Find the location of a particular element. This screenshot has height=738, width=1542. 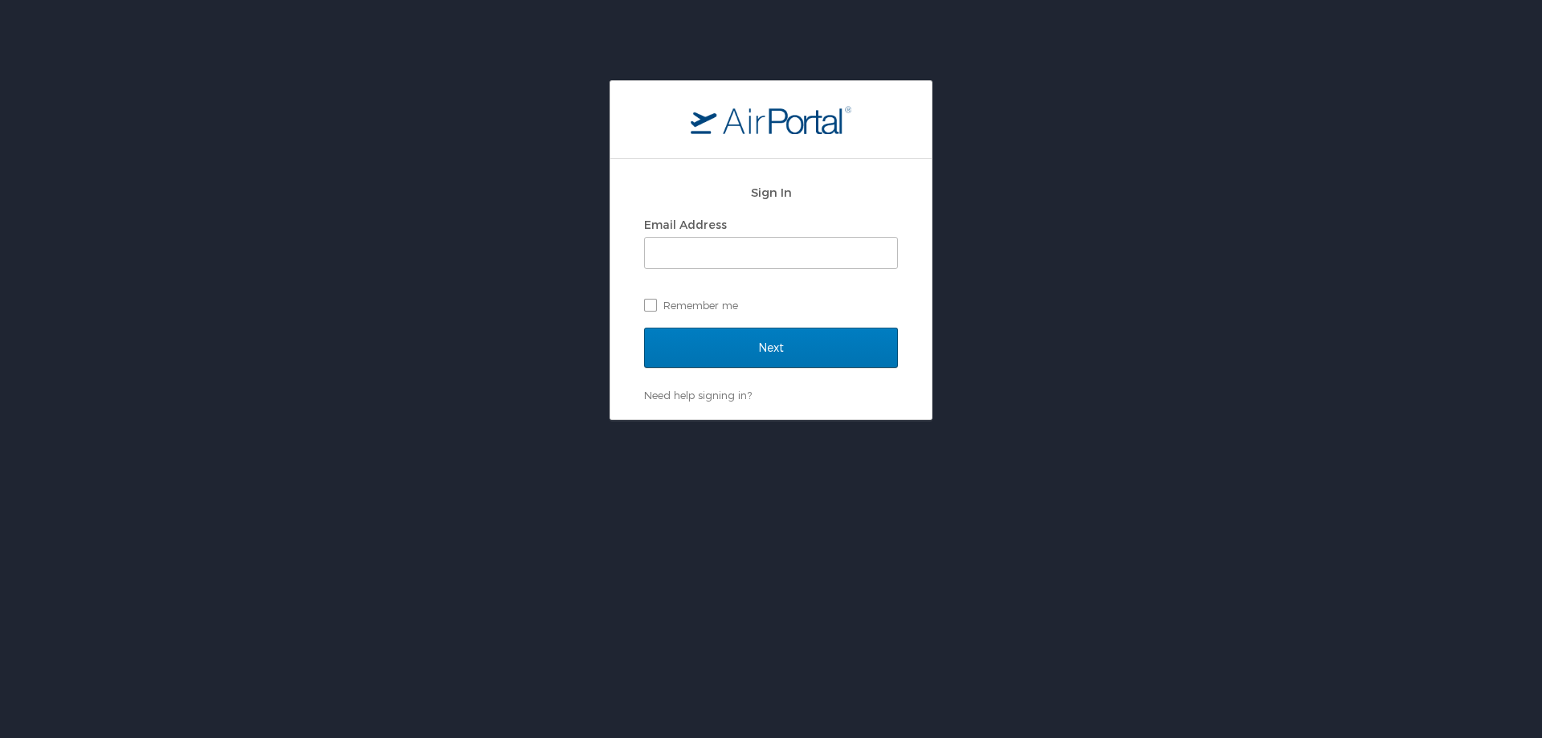

img: logo is located at coordinates (771, 120).